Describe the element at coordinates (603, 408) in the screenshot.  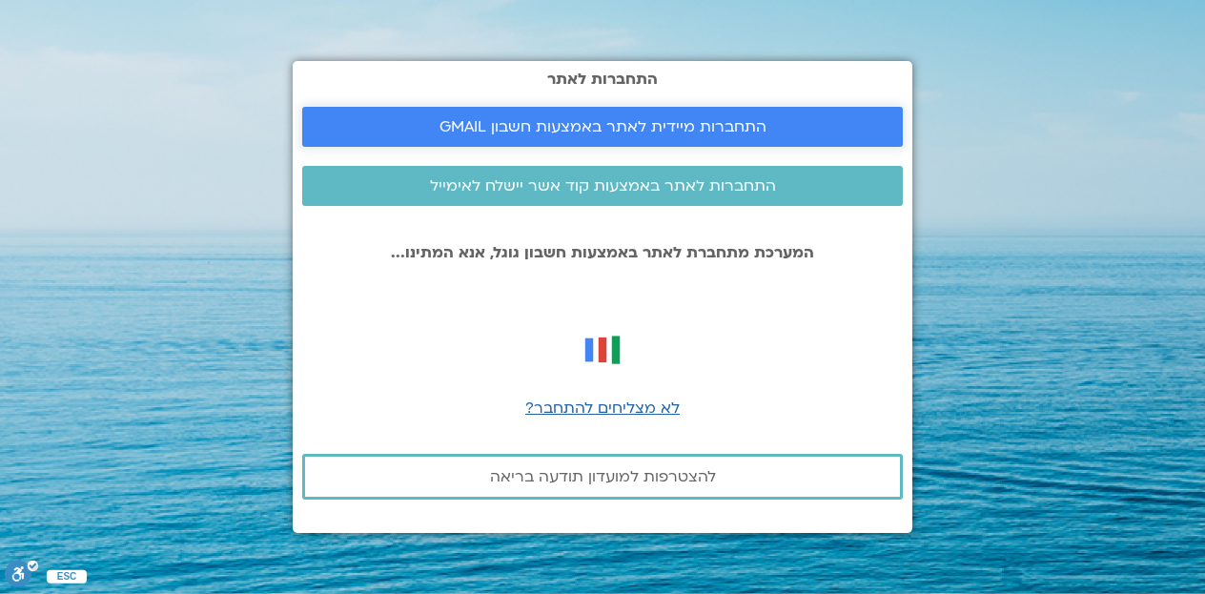
I see `a: לא מצליחים להתחבר?` at that location.